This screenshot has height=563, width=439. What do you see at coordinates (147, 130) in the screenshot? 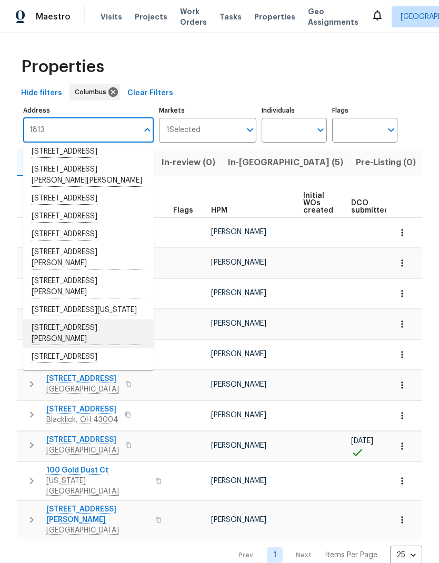
I see `button: Close` at bounding box center [147, 130].